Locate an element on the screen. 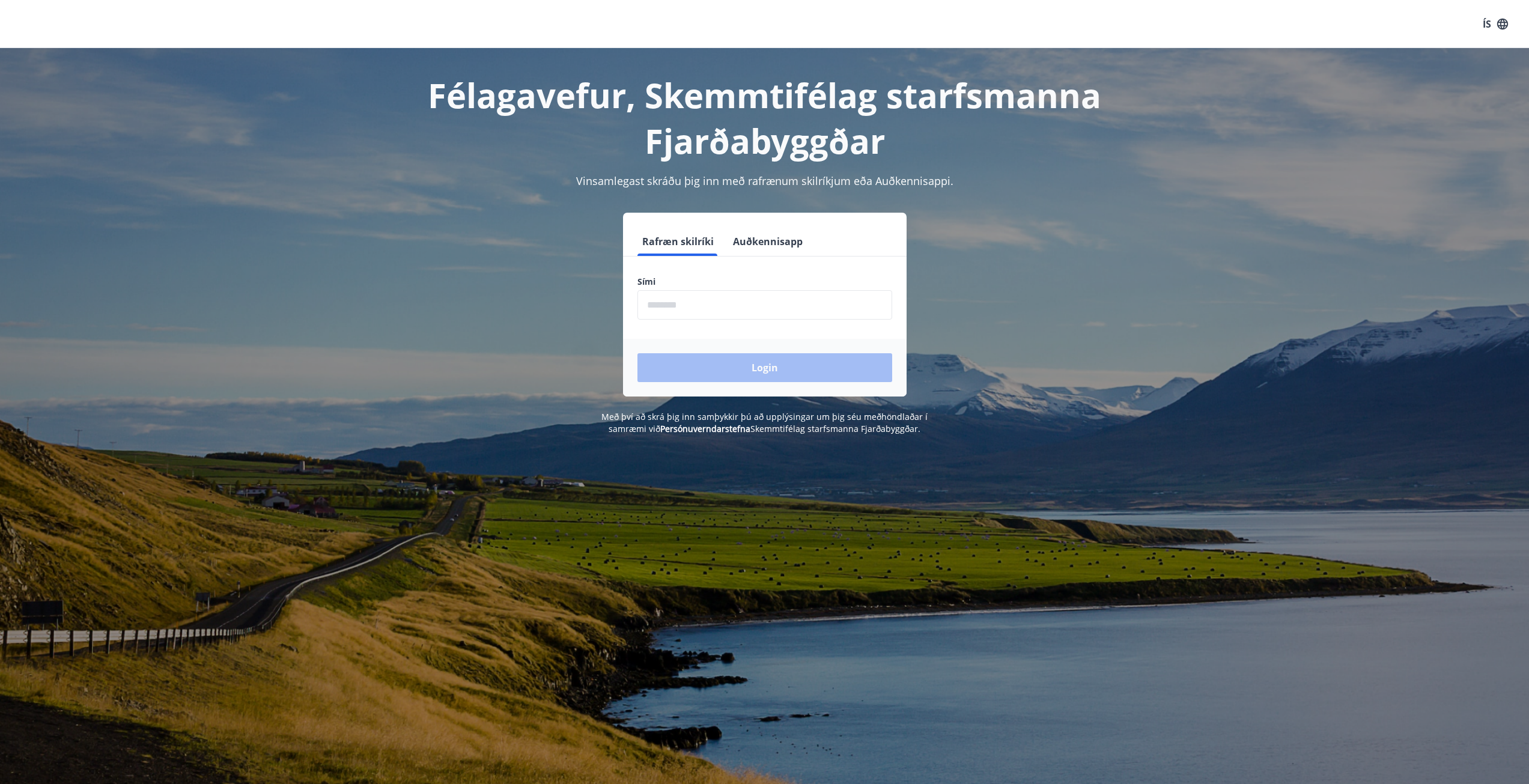 The width and height of the screenshot is (1529, 784). span: Vinsamlegast skráðu þig inn með rafrænum skilríkjum eða Auðkennisappi. is located at coordinates (764, 181).